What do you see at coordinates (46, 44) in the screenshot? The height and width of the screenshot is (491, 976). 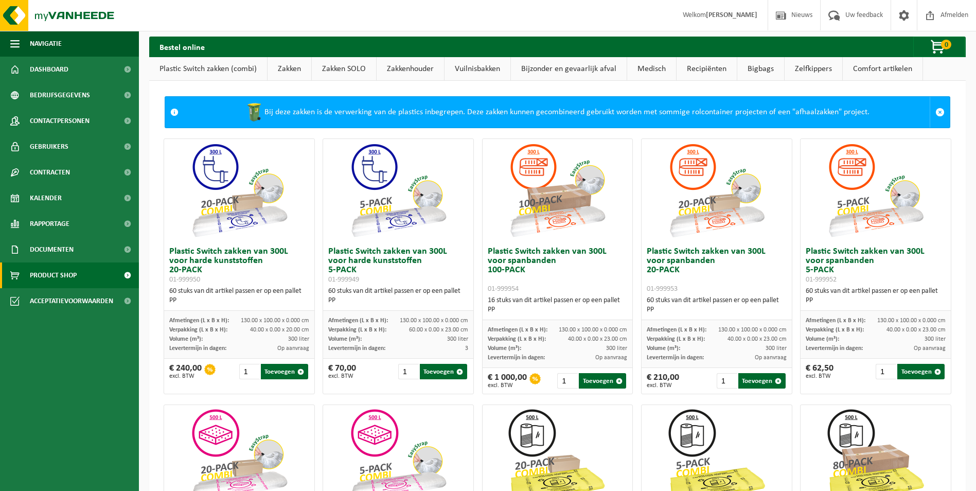 I see `span: Navigatie` at bounding box center [46, 44].